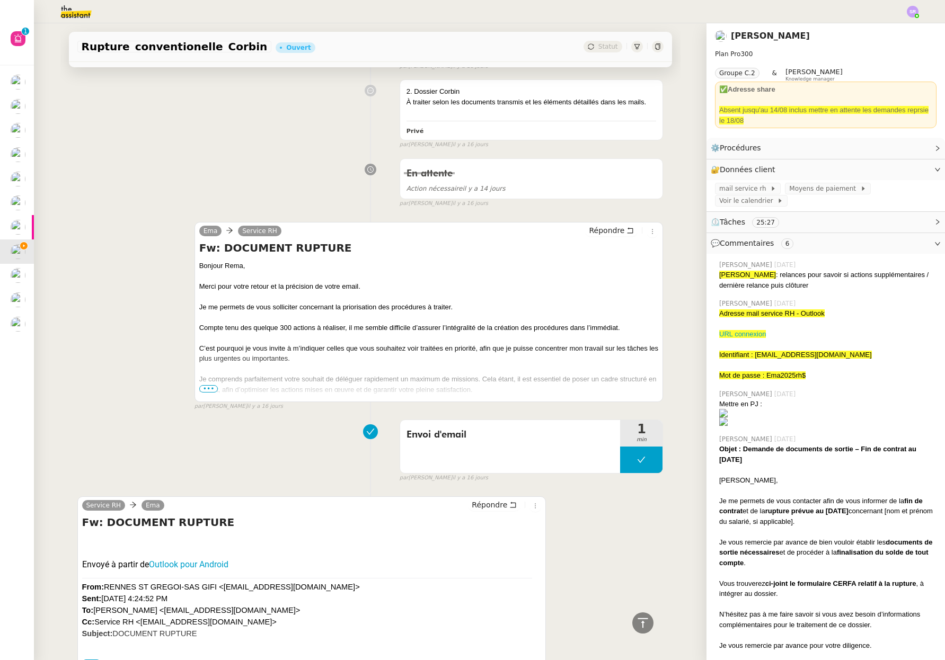 The image size is (945, 660). Describe the element at coordinates (434, 189) in the screenshot. I see `span: Action nécessaire` at that location.